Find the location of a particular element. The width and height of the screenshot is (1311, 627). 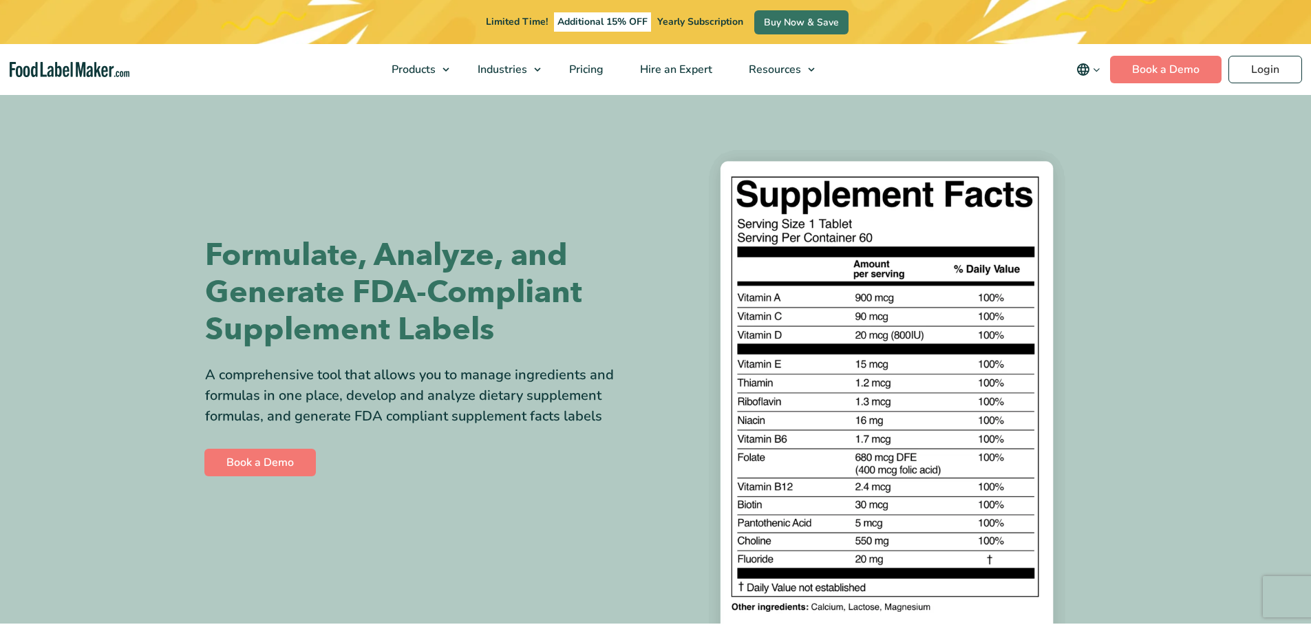

a: Hire an Expert is located at coordinates (674, 69).